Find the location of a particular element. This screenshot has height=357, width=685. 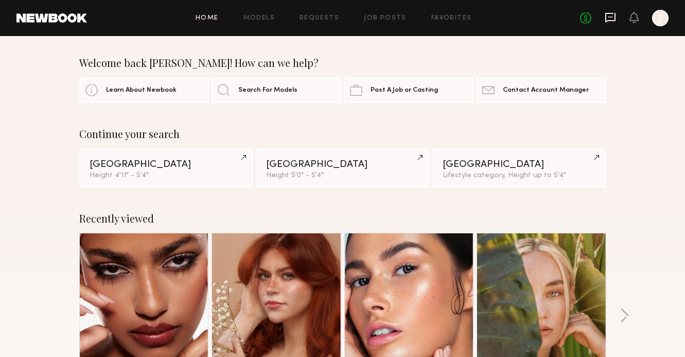

a: Requests is located at coordinates (319, 18).